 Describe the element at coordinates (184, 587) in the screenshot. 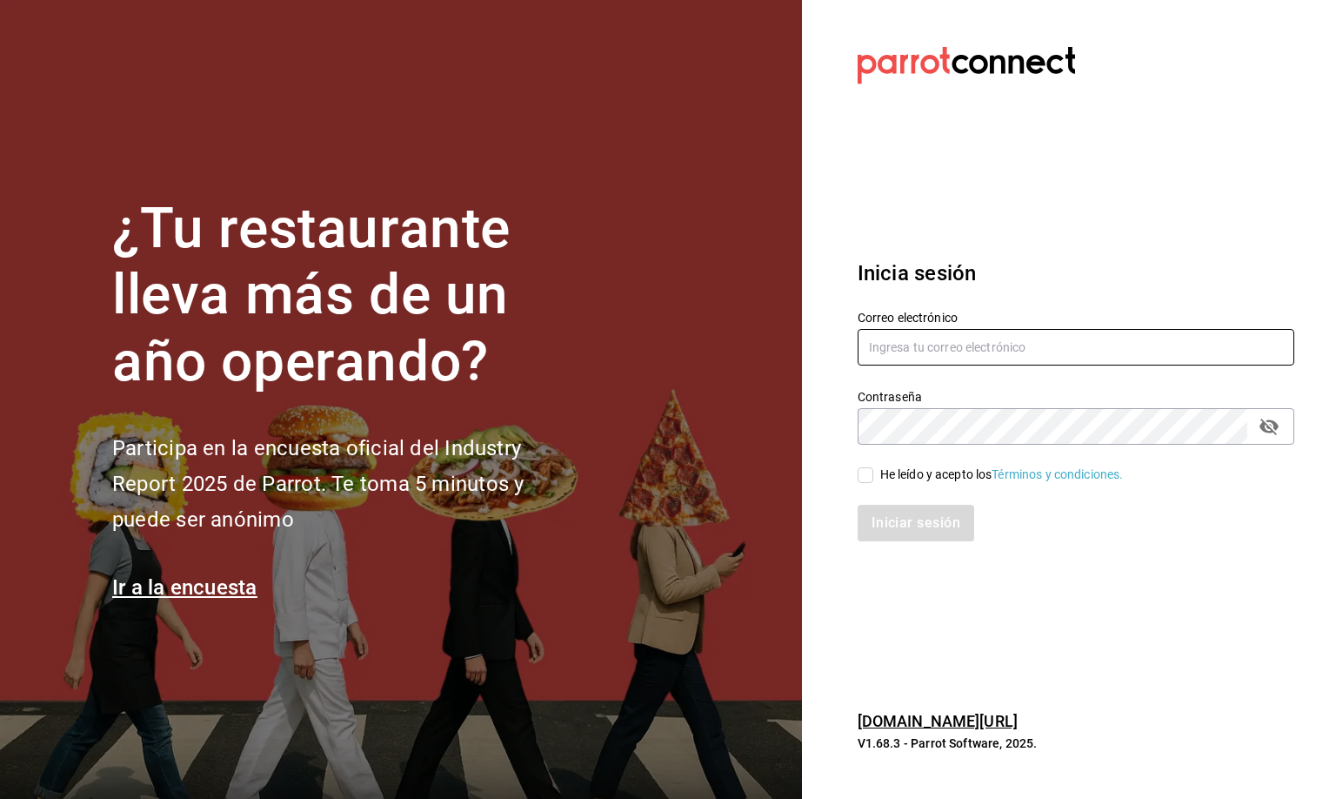

I see `a: Ir a la encuesta` at that location.